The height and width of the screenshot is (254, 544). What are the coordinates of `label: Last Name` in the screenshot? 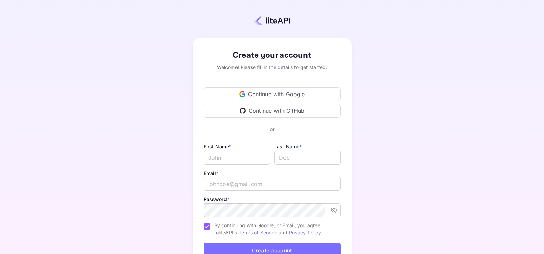 It's located at (288, 146).